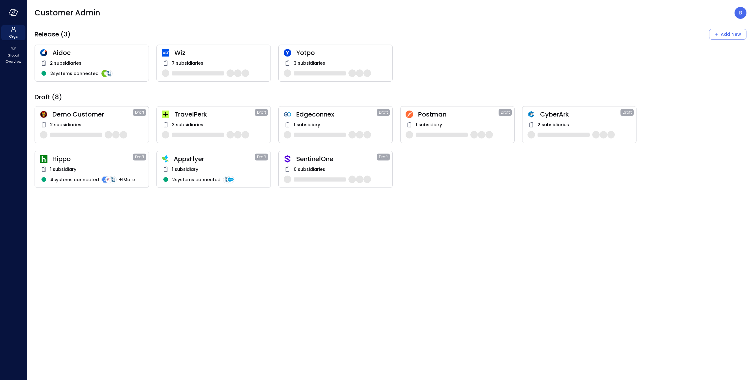  What do you see at coordinates (166, 53) in the screenshot?
I see `img: cfcvbyzhwvtbhao628kj` at bounding box center [166, 53].